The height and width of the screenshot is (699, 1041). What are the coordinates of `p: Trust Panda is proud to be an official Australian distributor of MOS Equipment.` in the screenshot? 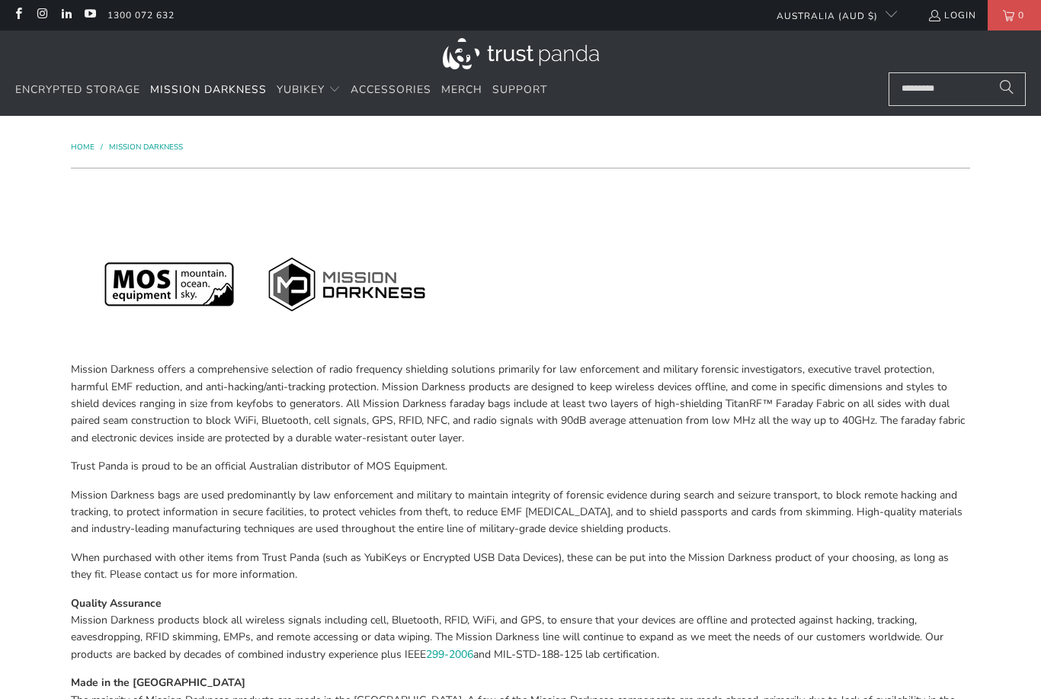 It's located at (521, 466).